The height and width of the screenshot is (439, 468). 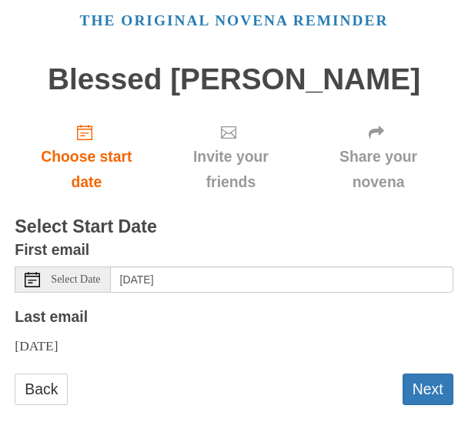 What do you see at coordinates (234, 20) in the screenshot?
I see `a: The original novena reminder` at bounding box center [234, 20].